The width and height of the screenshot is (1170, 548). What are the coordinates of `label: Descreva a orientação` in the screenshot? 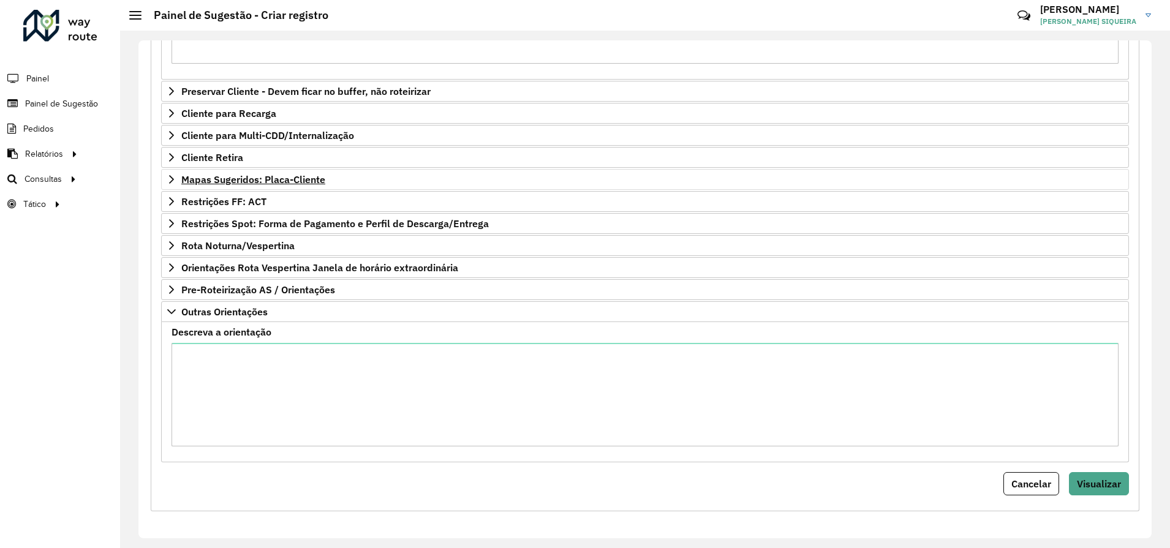 It's located at (221, 332).